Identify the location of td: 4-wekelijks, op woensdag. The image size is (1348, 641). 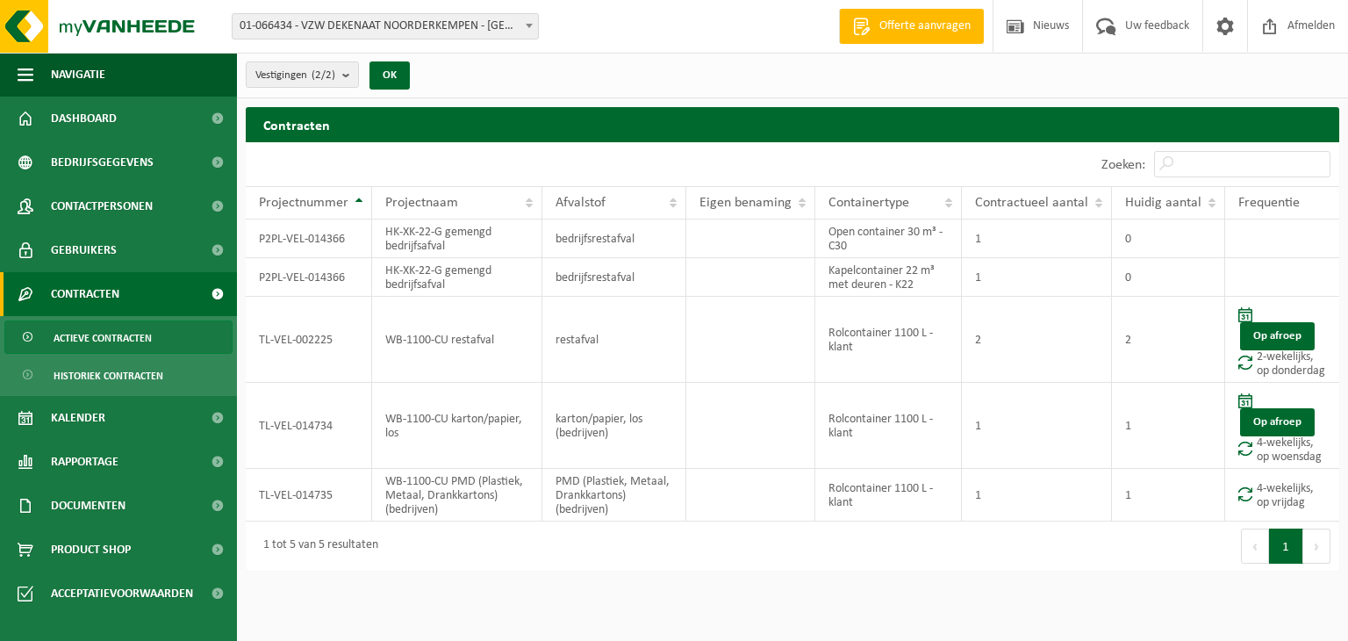
(1283, 426).